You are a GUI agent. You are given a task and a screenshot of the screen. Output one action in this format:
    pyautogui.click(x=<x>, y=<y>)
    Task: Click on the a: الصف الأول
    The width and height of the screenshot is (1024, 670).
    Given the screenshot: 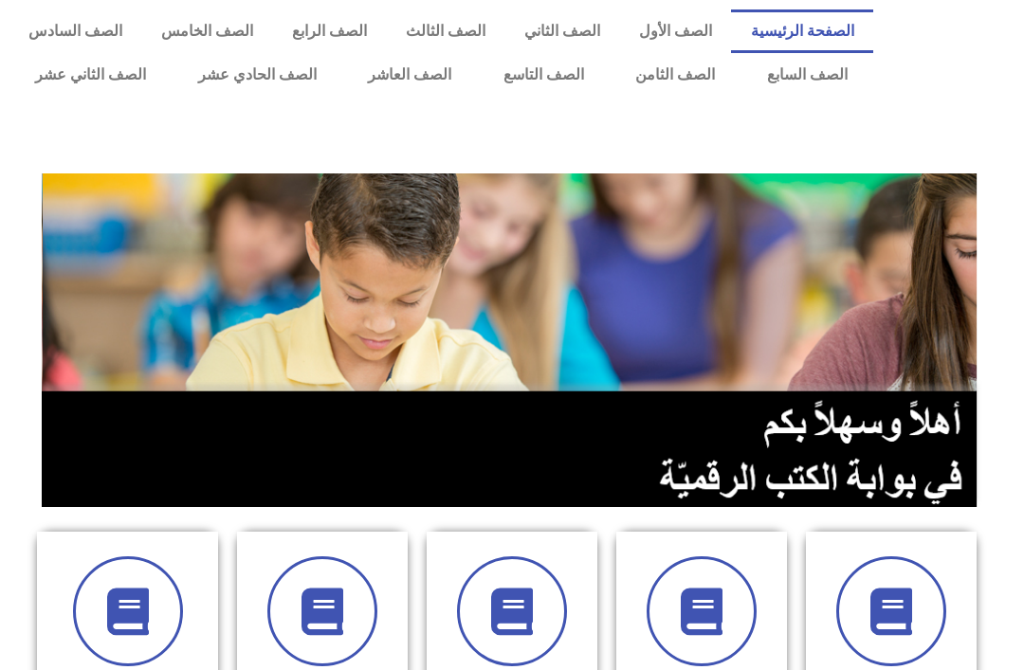 What is the action you would take?
    pyautogui.click(x=675, y=31)
    